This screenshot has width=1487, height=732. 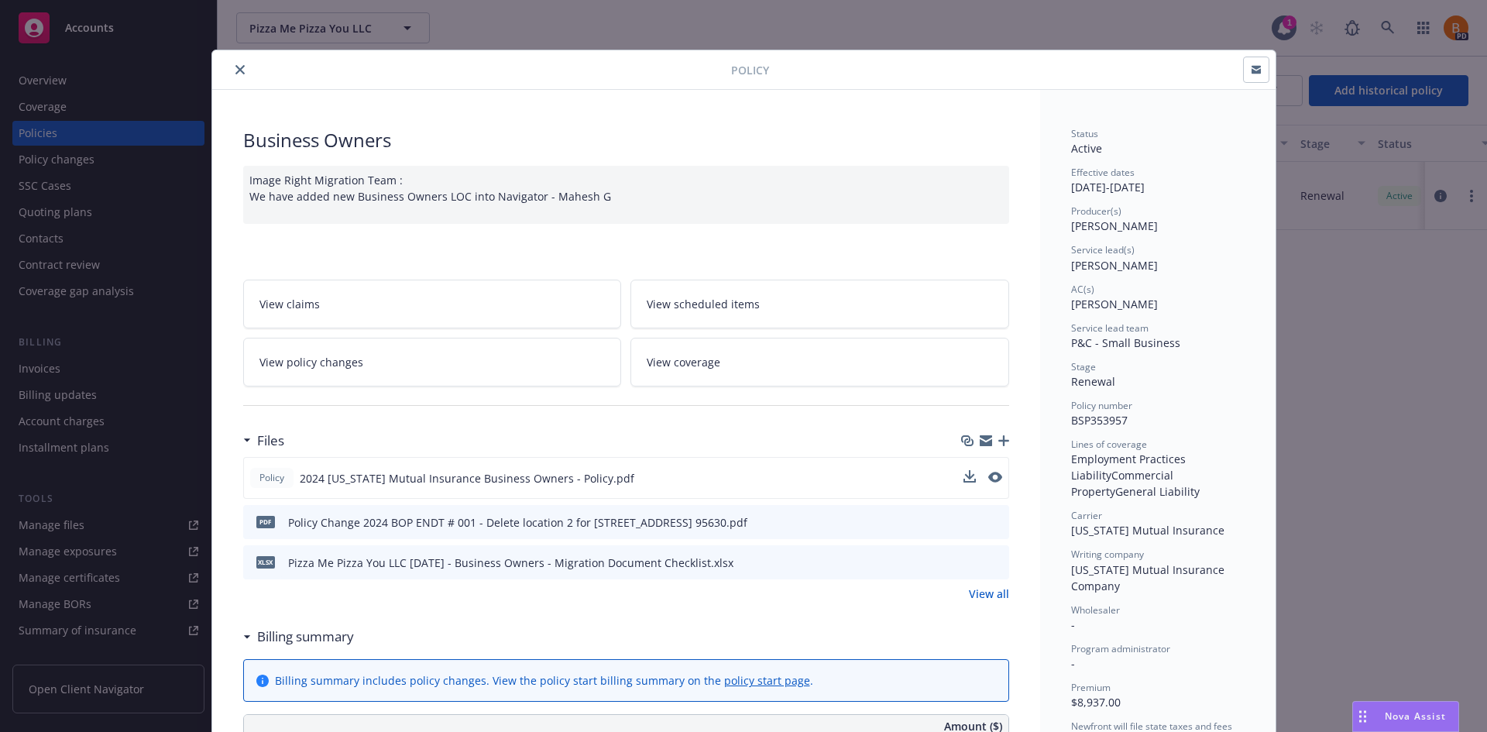 What do you see at coordinates (1130, 467) in the screenshot?
I see `span: Employment Practices Liability` at bounding box center [1130, 467].